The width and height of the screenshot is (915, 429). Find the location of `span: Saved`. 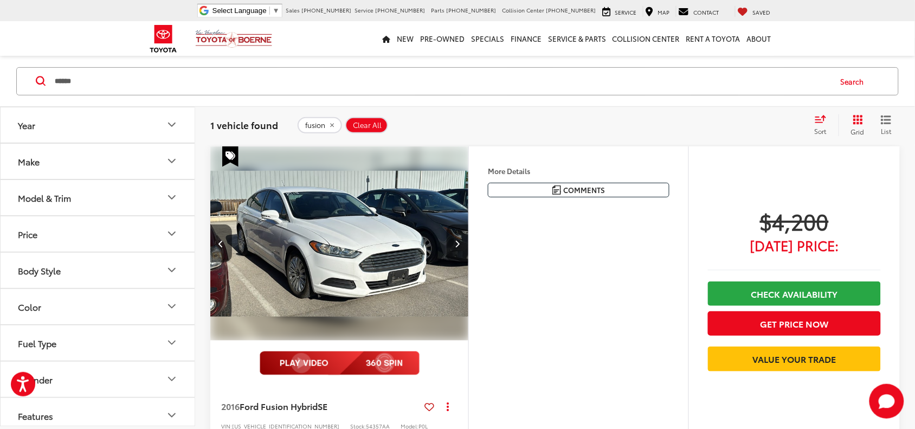

span: Saved is located at coordinates (761, 12).